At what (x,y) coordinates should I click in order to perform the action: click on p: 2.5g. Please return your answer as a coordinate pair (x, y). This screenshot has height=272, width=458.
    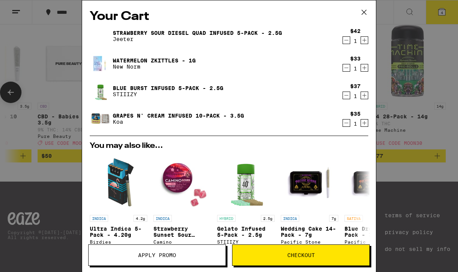
    Looking at the image, I should click on (268, 219).